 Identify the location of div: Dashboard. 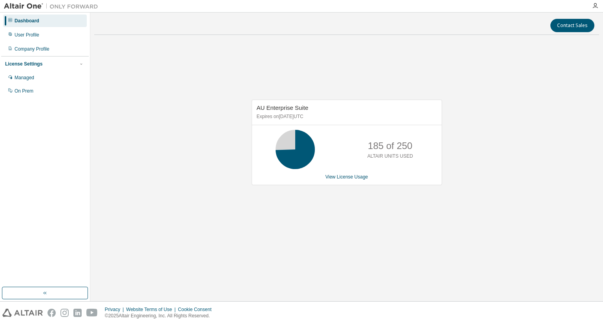
(27, 21).